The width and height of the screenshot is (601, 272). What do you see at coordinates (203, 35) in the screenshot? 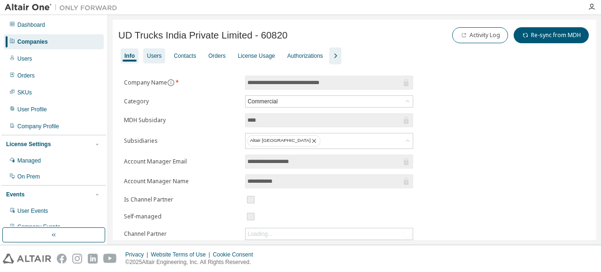
I see `span: UD Trucks India Private Limited - 60820` at bounding box center [203, 35].